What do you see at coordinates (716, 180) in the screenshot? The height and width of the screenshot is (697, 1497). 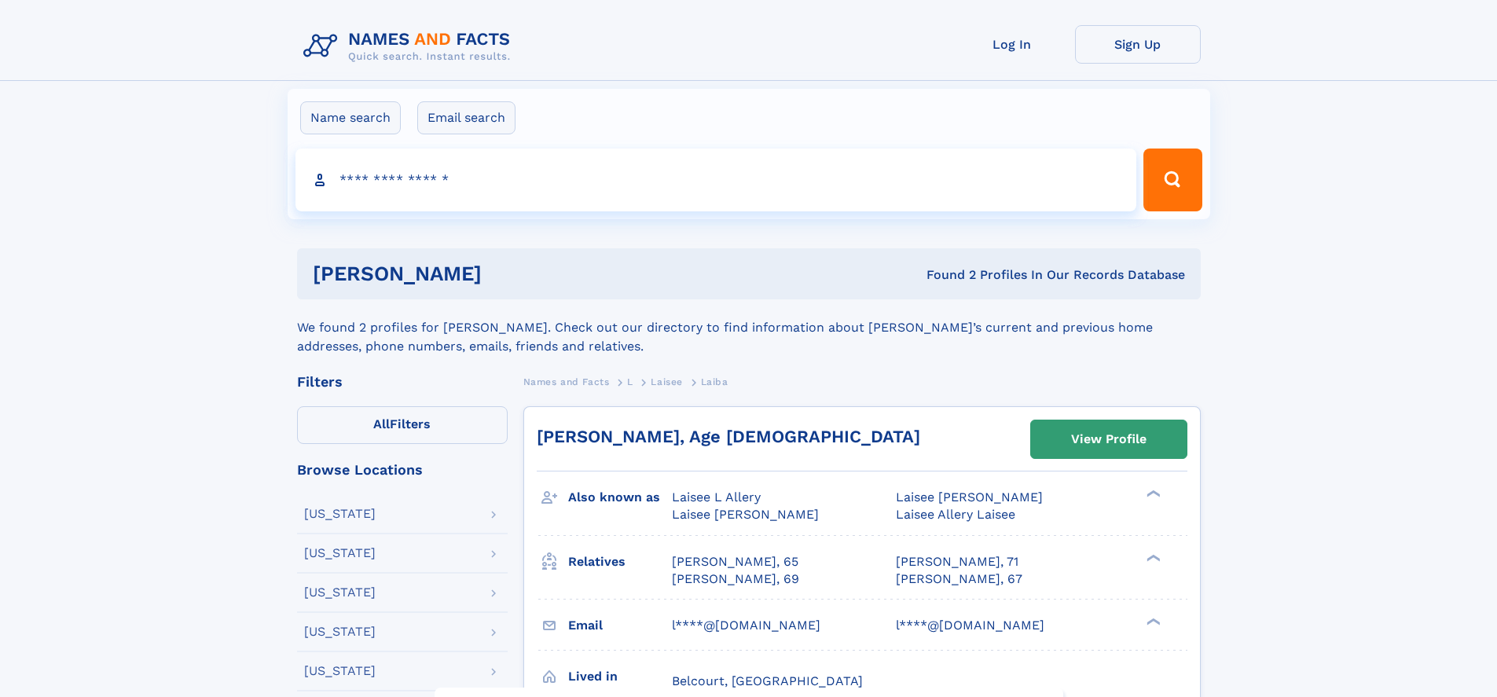 I see `input: search input` at bounding box center [716, 180].